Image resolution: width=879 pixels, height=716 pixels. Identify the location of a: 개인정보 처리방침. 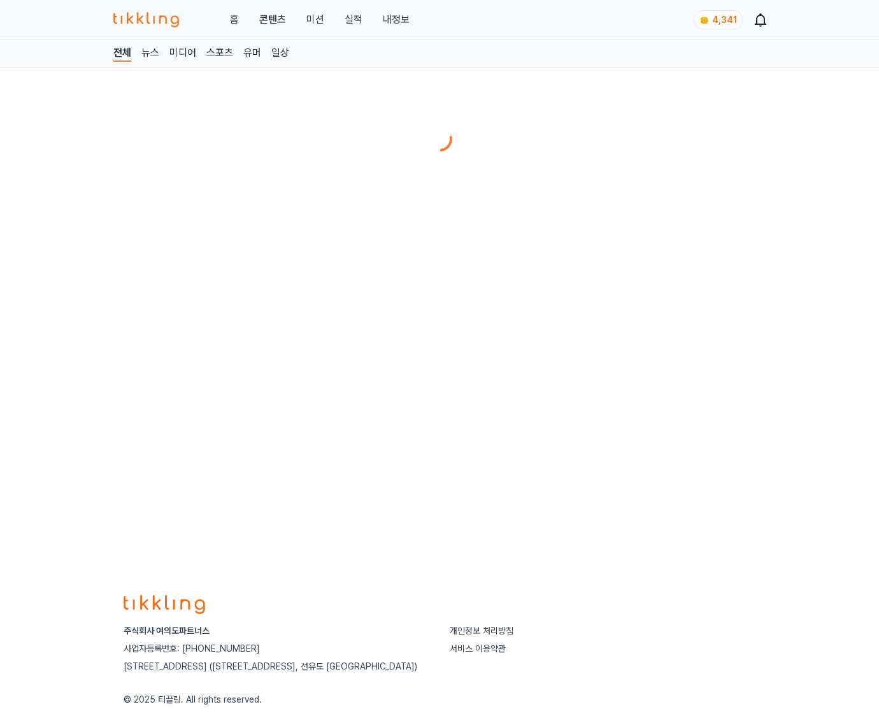
(482, 631).